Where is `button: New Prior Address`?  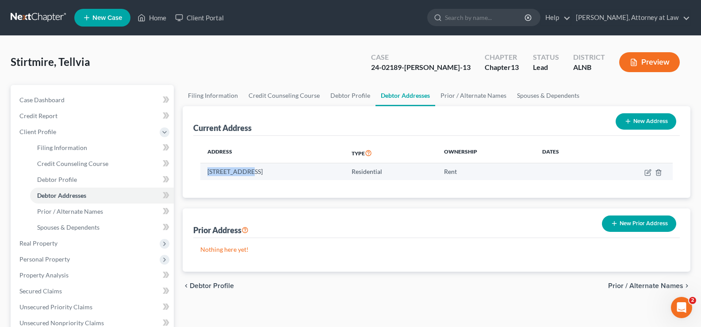
button: New Prior Address is located at coordinates (639, 223).